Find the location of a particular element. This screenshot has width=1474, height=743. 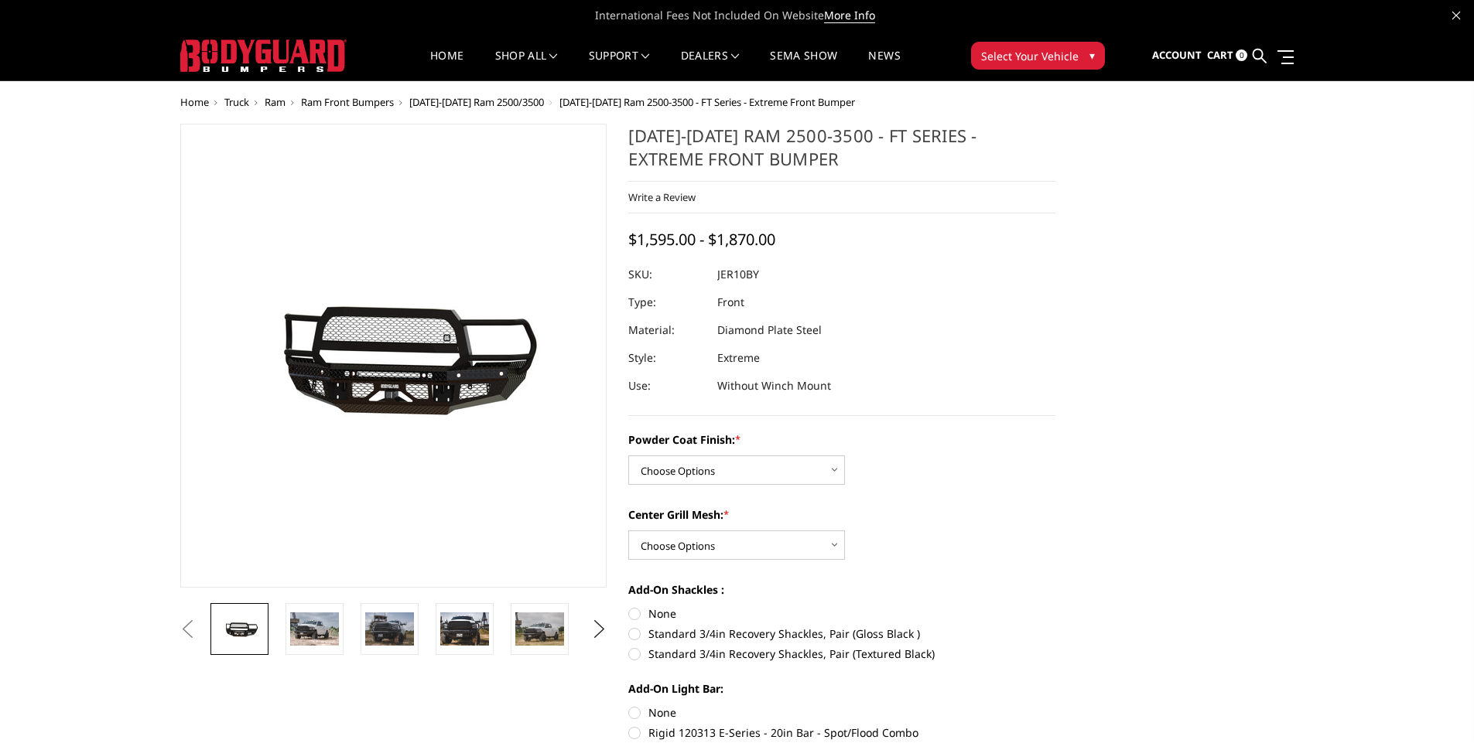

button: Next is located at coordinates (599, 630).